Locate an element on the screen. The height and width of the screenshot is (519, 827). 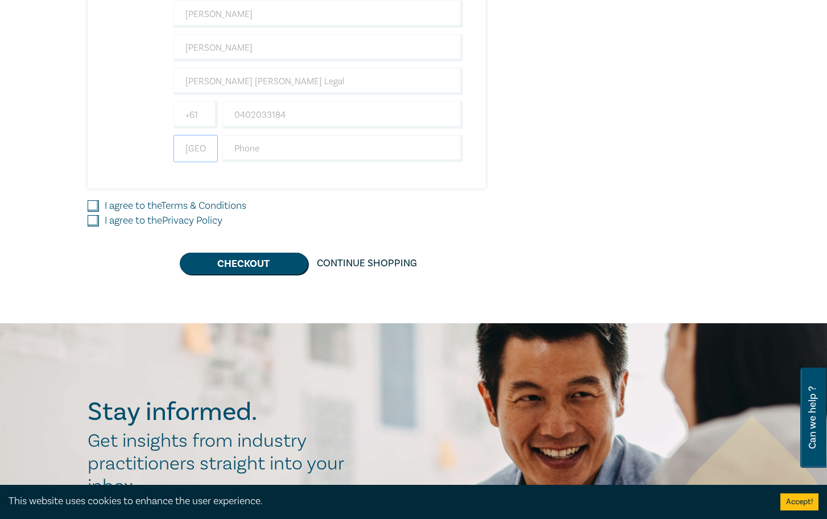
input: Mobile* is located at coordinates (343, 115).